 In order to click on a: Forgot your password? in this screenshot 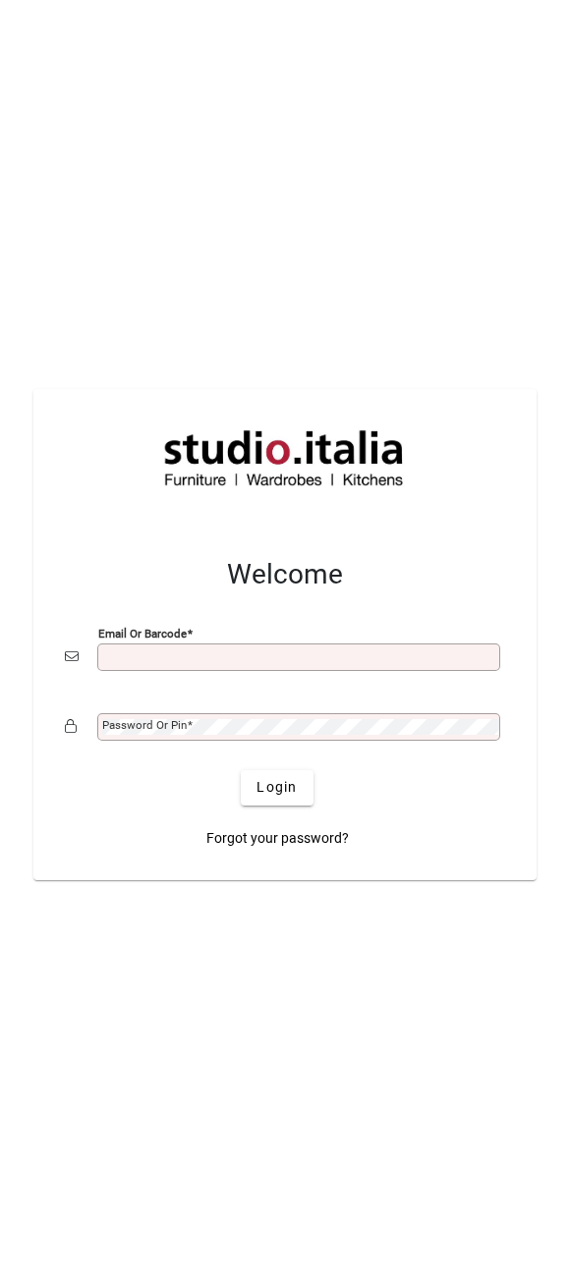, I will do `click(277, 839)`.